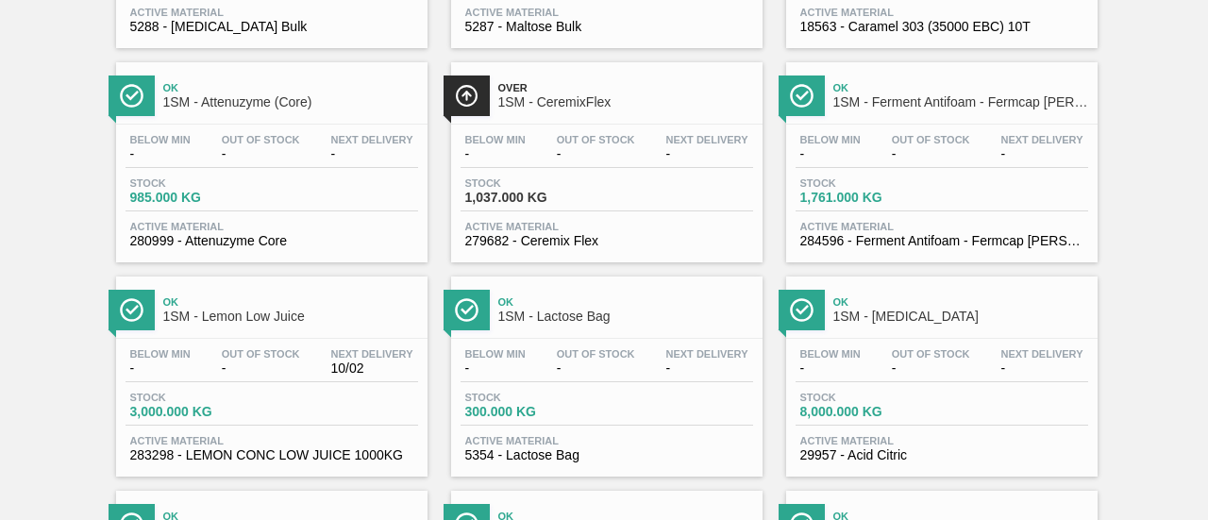  I want to click on span: 284596 - Ferment Antifoam - Fermcap Kerry, so click(942, 241).